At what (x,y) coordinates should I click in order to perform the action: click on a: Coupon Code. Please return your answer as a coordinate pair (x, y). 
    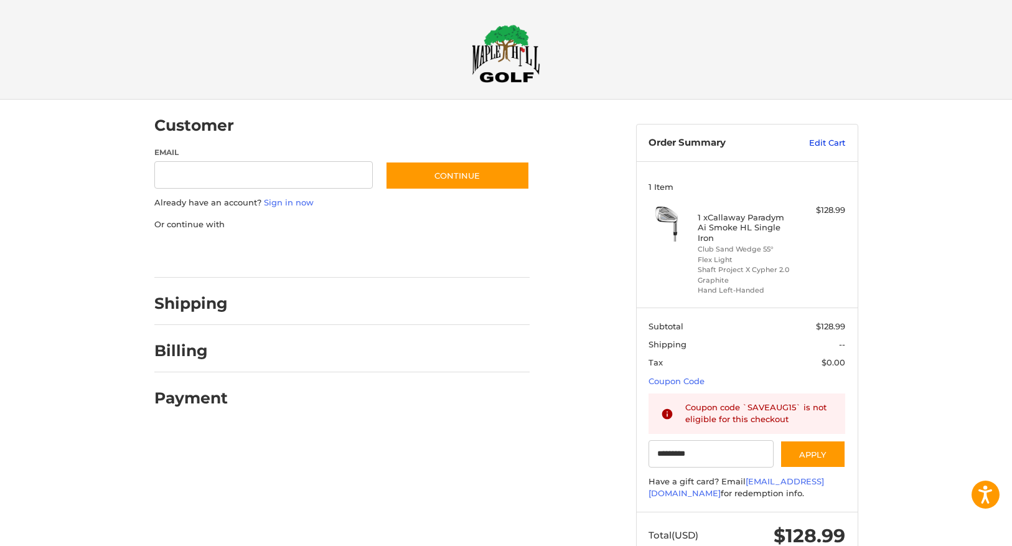
    Looking at the image, I should click on (677, 381).